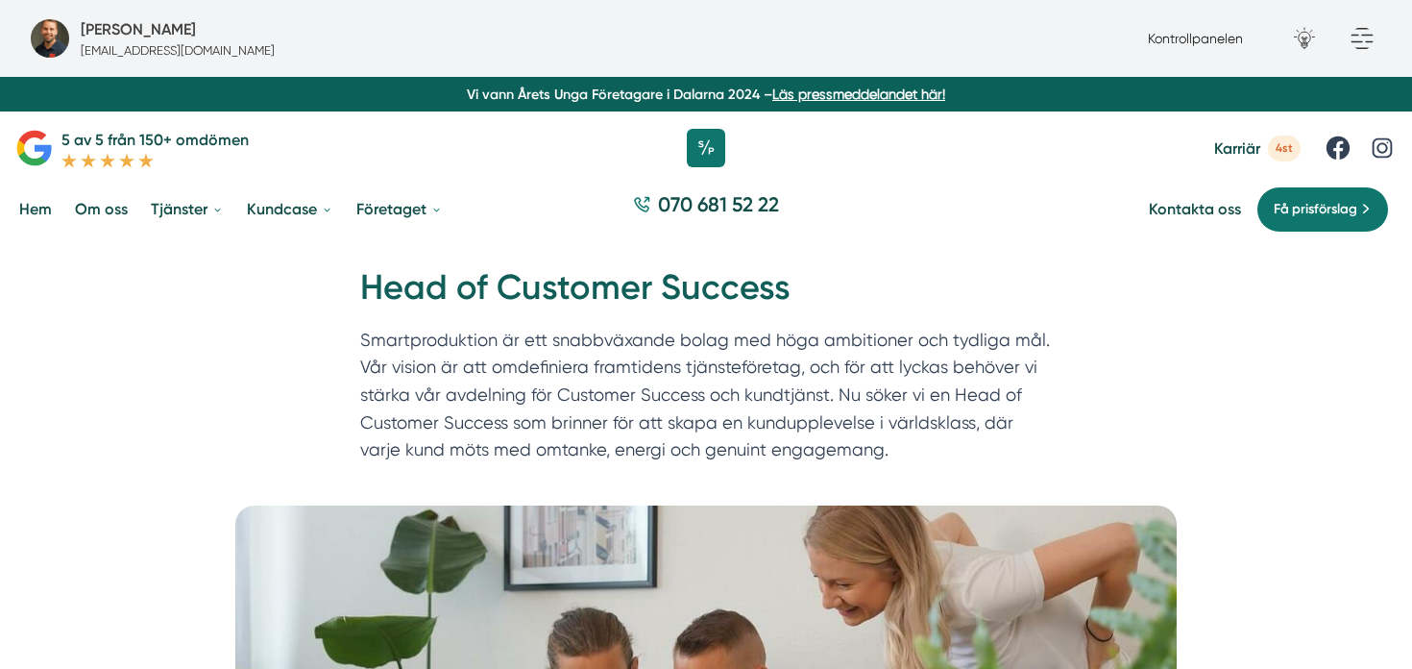  What do you see at coordinates (706, 208) in the screenshot?
I see `a: 070 681 52 22` at bounding box center [706, 208].